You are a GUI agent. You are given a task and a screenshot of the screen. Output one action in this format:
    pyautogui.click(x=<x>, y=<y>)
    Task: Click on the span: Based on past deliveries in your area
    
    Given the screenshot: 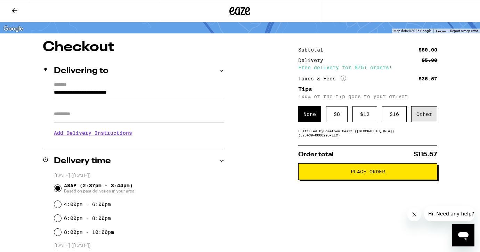 What is the action you would take?
    pyautogui.click(x=99, y=191)
    